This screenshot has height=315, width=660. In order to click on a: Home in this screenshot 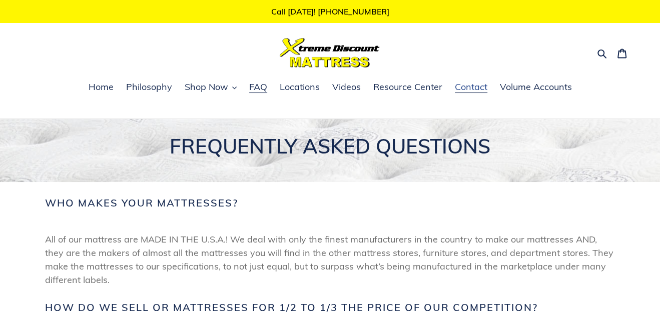, I will do `click(101, 88)`.